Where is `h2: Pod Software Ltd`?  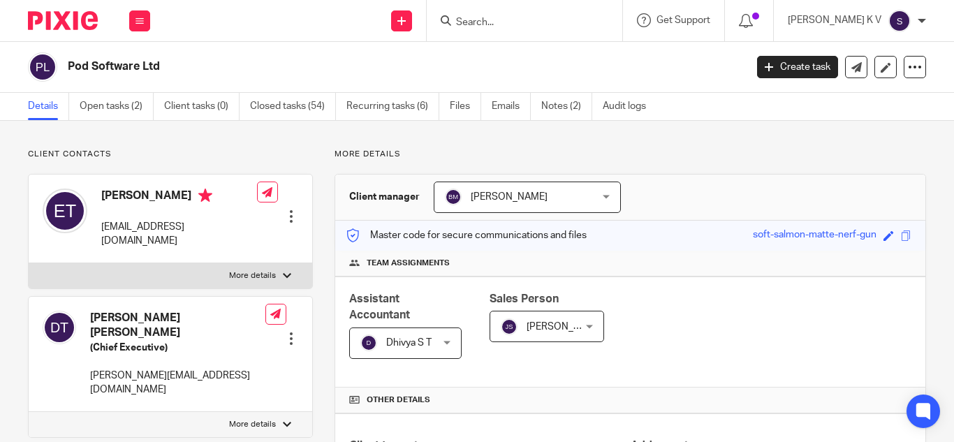
h2: Pod Software Ltd is located at coordinates (335, 66).